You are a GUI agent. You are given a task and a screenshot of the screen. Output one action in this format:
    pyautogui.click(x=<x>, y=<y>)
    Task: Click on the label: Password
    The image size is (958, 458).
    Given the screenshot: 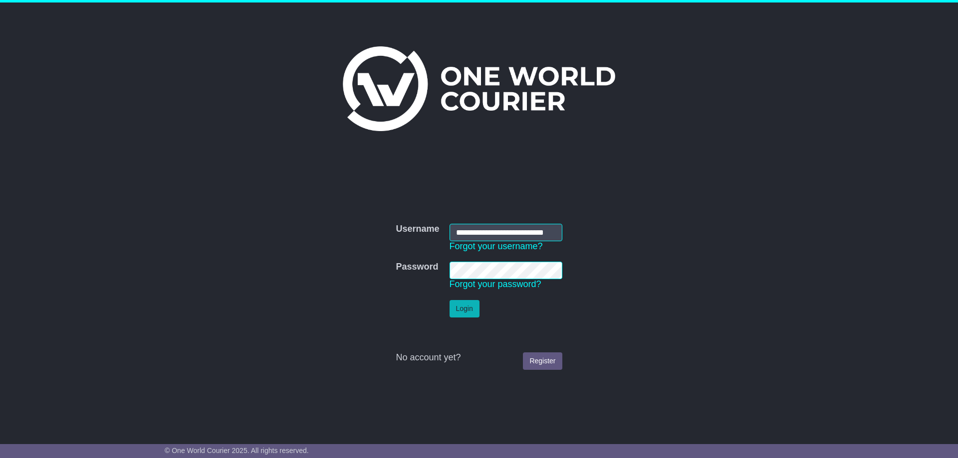 What is the action you would take?
    pyautogui.click(x=416, y=267)
    